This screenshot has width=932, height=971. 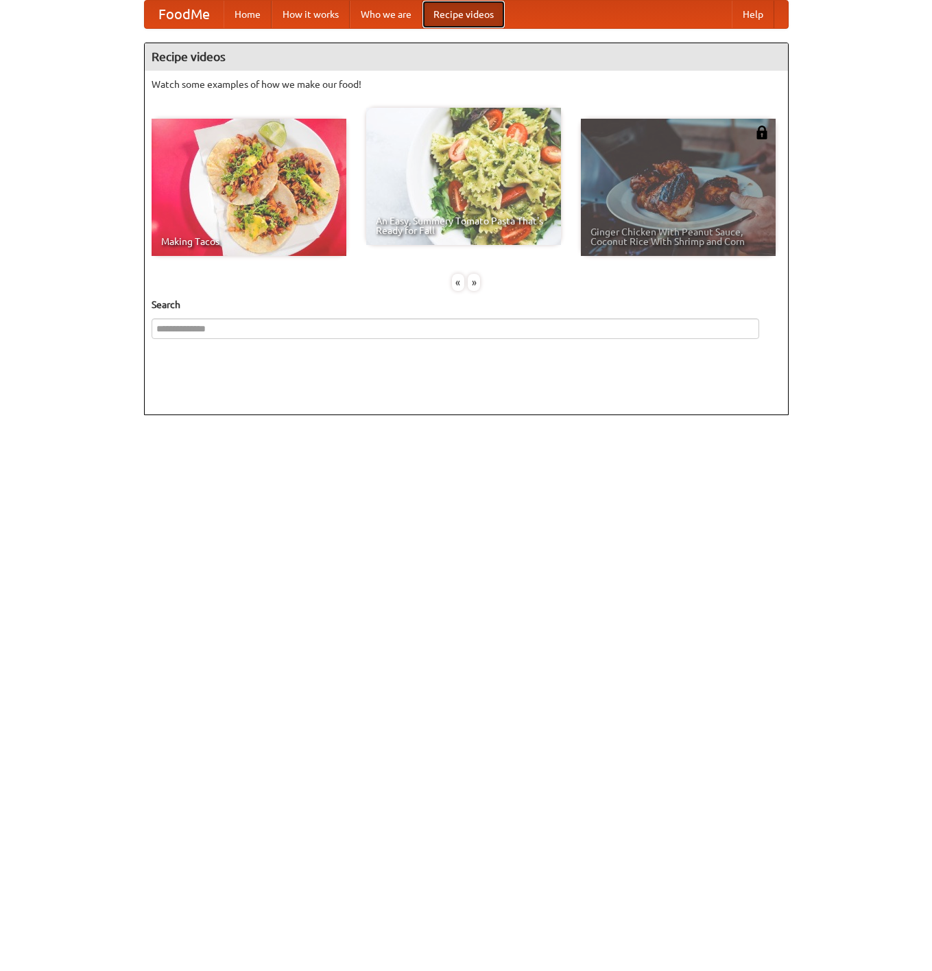 I want to click on span: An Easy, Summery Tomato Pasta That's Ready for Fall, so click(x=464, y=226).